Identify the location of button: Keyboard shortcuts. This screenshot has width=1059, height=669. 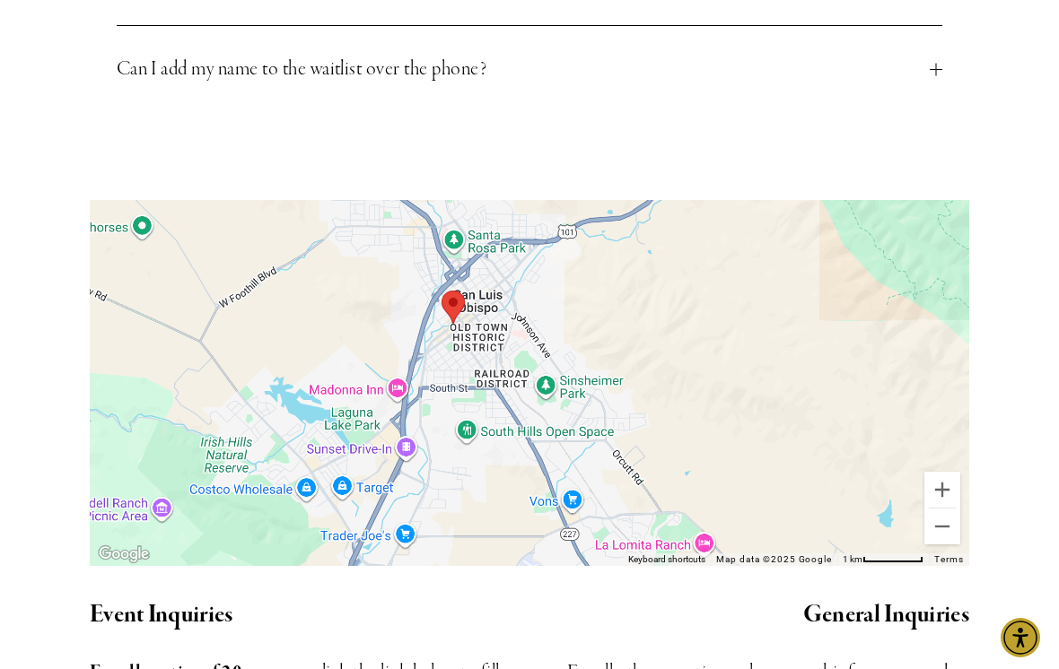
(667, 560).